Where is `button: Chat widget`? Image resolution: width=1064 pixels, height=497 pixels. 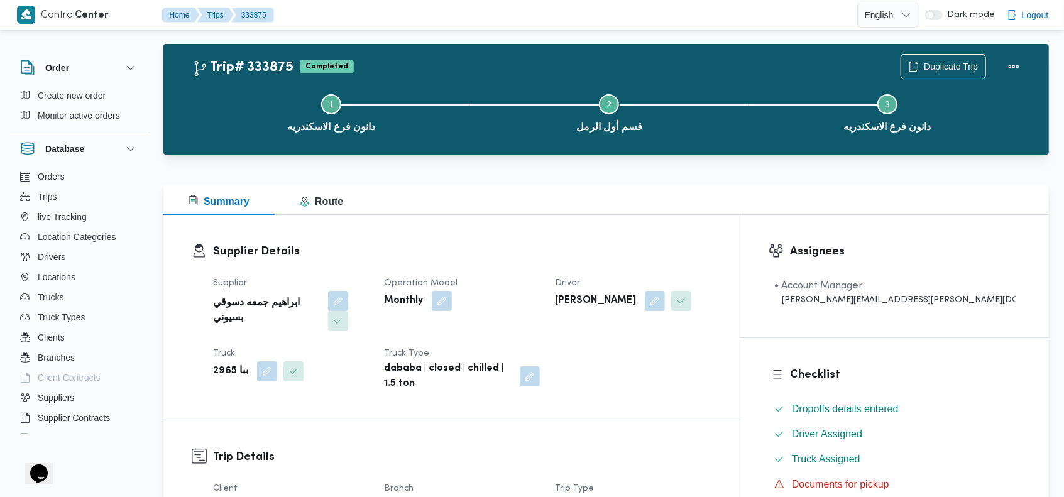
button: Chat widget is located at coordinates (26, 27).